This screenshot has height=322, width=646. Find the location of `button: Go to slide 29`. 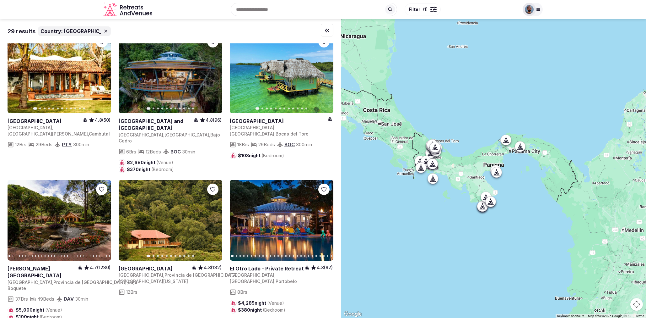

button: Go to slide 29 is located at coordinates (100, 256).